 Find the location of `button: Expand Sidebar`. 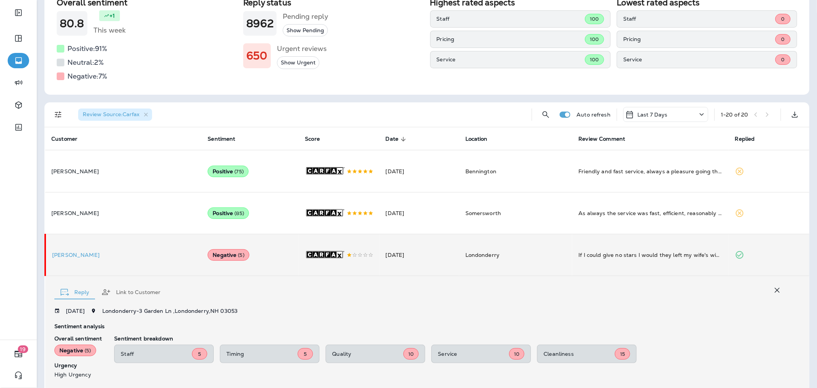

button: Expand Sidebar is located at coordinates (18, 13).